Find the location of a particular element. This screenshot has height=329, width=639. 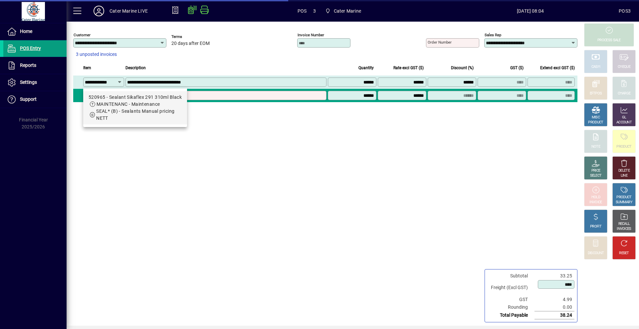

div: CHEQUE is located at coordinates (624, 67).